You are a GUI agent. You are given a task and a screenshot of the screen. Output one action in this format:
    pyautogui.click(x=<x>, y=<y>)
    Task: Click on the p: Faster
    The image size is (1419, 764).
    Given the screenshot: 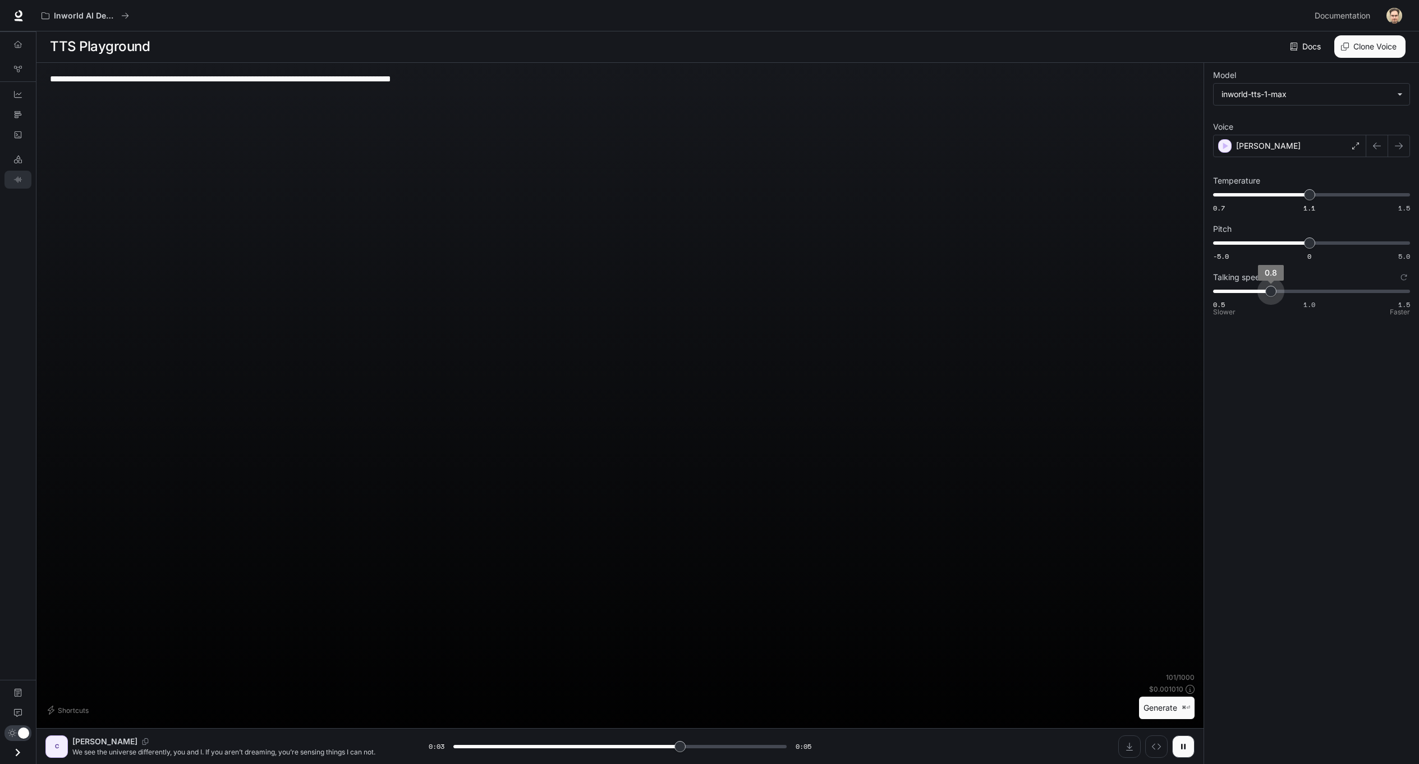 What is the action you would take?
    pyautogui.click(x=1400, y=312)
    